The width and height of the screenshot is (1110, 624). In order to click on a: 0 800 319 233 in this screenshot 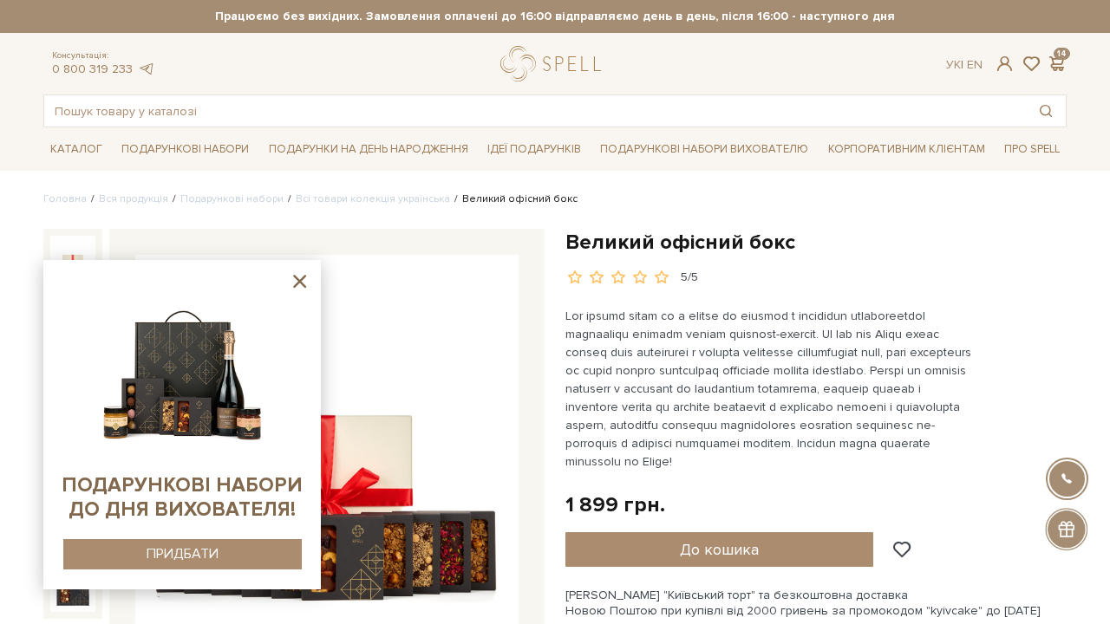, I will do `click(92, 69)`.